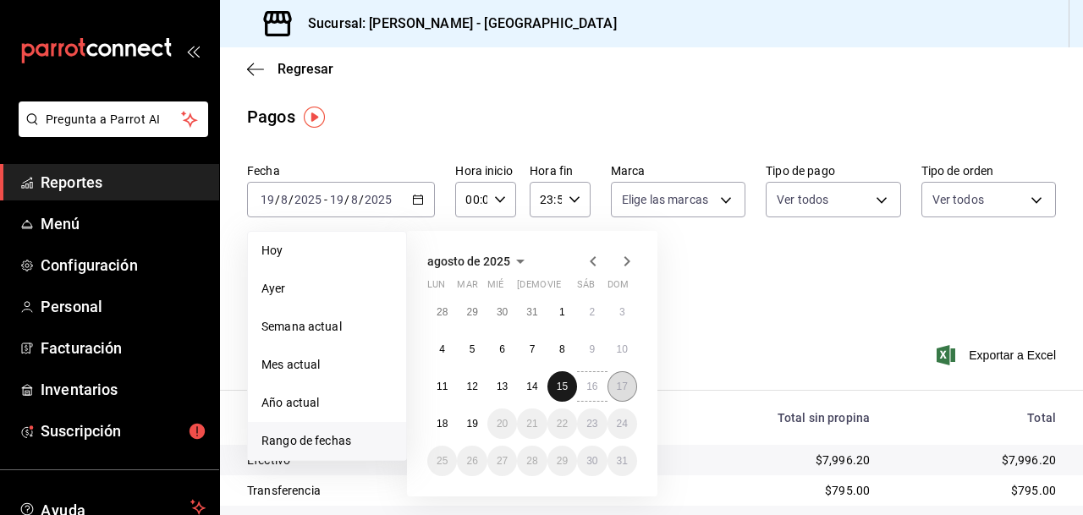  I want to click on span: Facturación, so click(123, 348).